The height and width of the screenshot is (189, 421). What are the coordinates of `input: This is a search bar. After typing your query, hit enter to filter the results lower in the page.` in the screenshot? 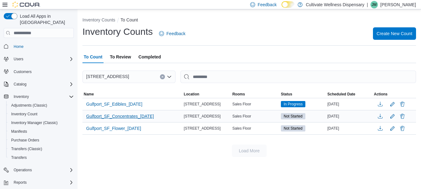 It's located at (298, 77).